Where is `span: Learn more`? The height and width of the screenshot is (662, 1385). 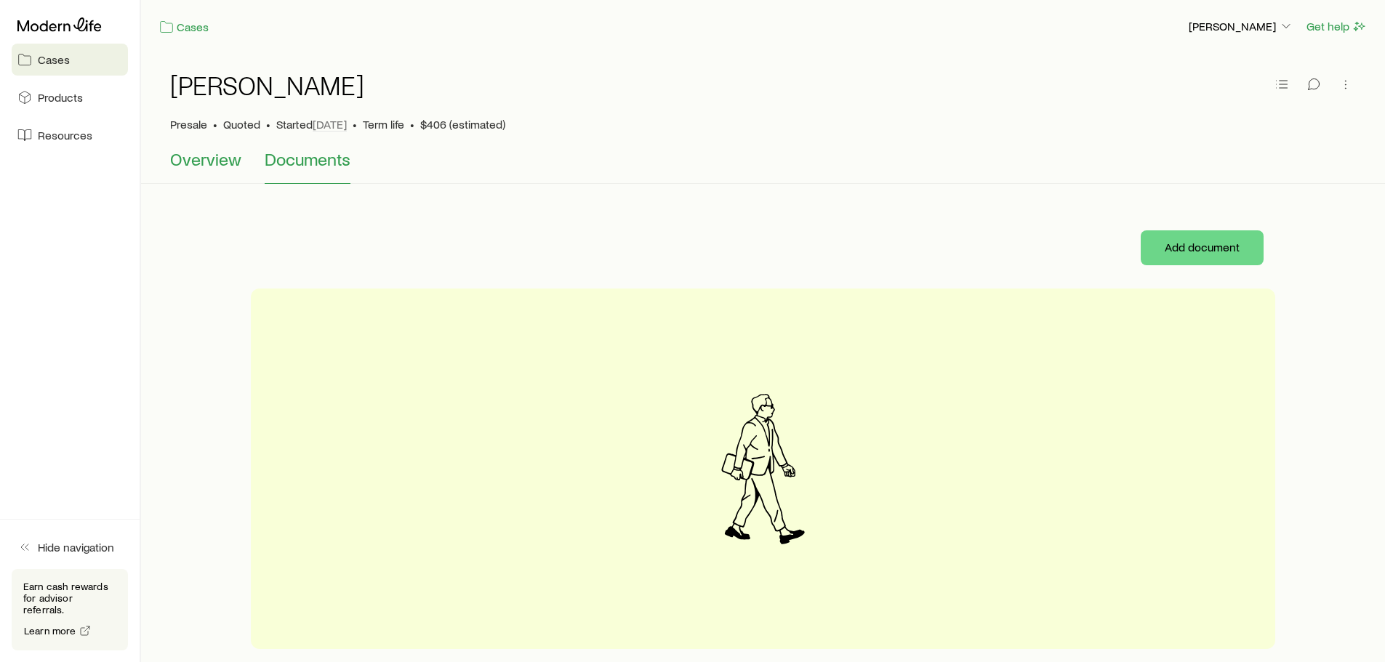
span: Learn more is located at coordinates (50, 631).